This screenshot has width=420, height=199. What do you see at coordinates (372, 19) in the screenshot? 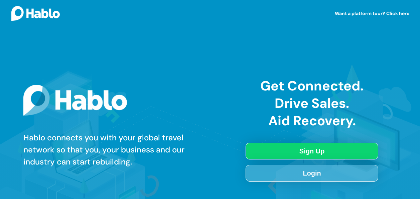
I see `a: Want a platform tour? Click here` at bounding box center [372, 19].